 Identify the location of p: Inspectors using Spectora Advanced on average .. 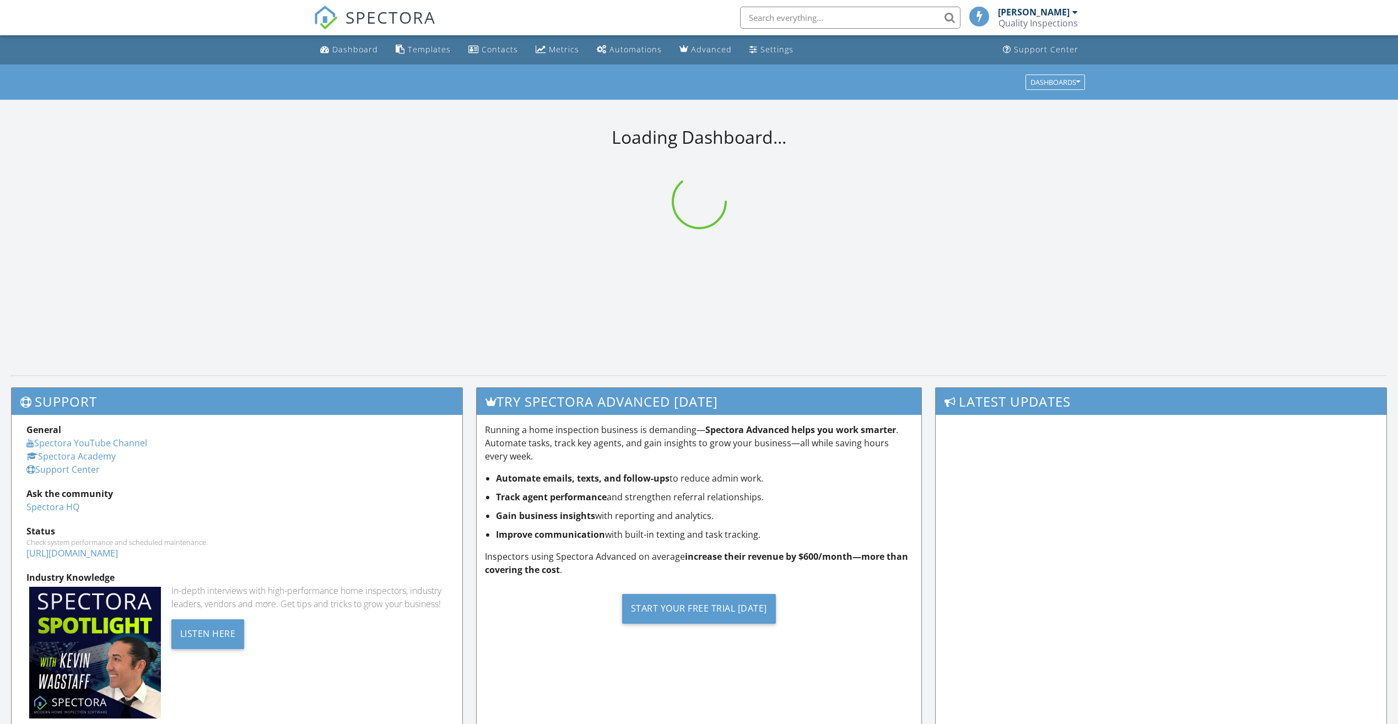
(699, 563).